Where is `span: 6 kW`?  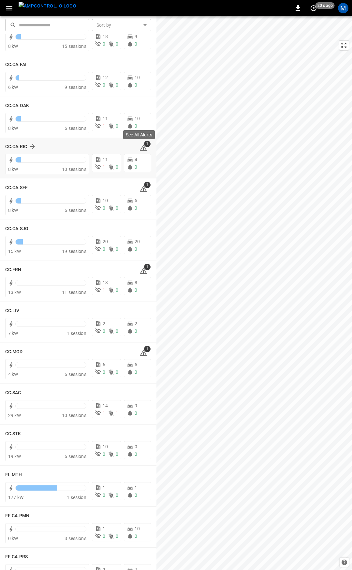 span: 6 kW is located at coordinates (13, 87).